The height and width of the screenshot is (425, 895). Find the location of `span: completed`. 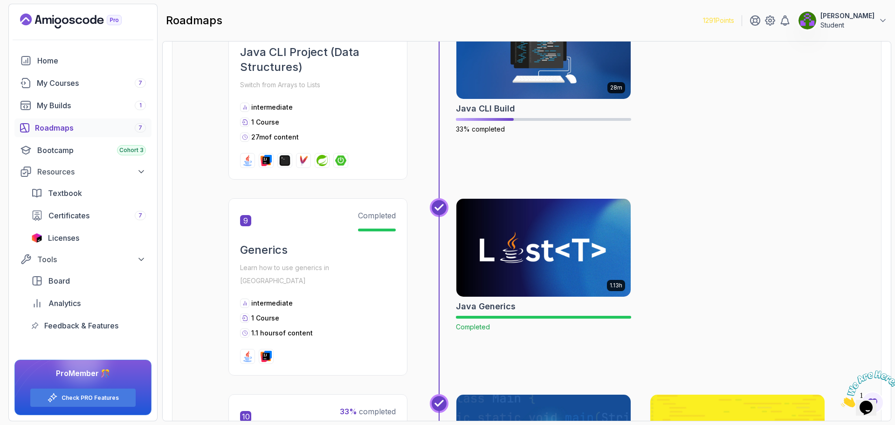

span: completed is located at coordinates (368, 411).